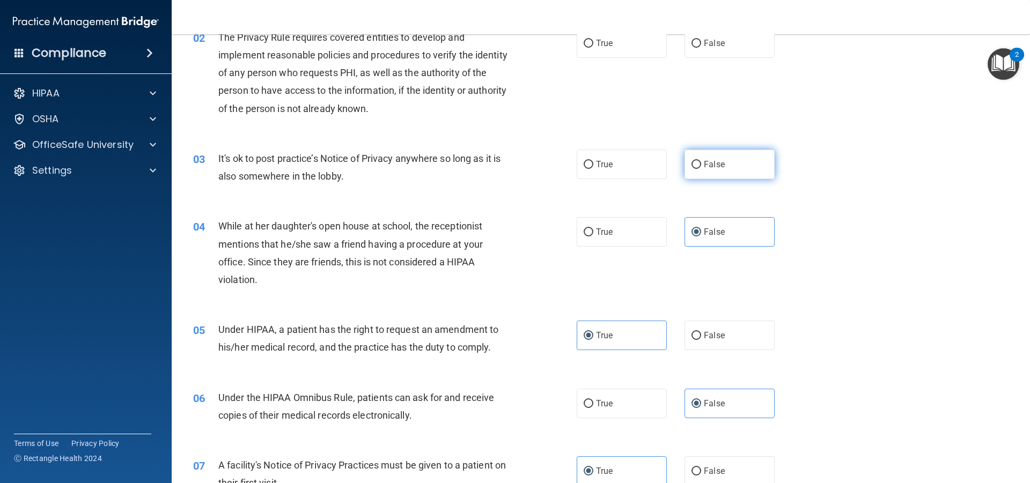 The width and height of the screenshot is (1030, 483). Describe the element at coordinates (1003, 64) in the screenshot. I see `button: Open Resource Center, 2 new notifications` at that location.